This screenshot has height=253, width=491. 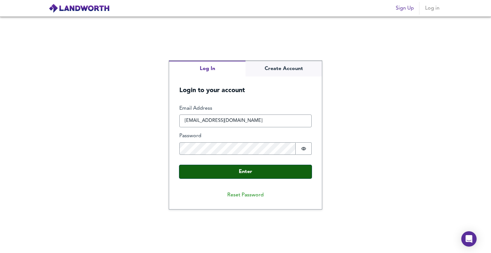 I want to click on button: Show password, so click(x=304, y=149).